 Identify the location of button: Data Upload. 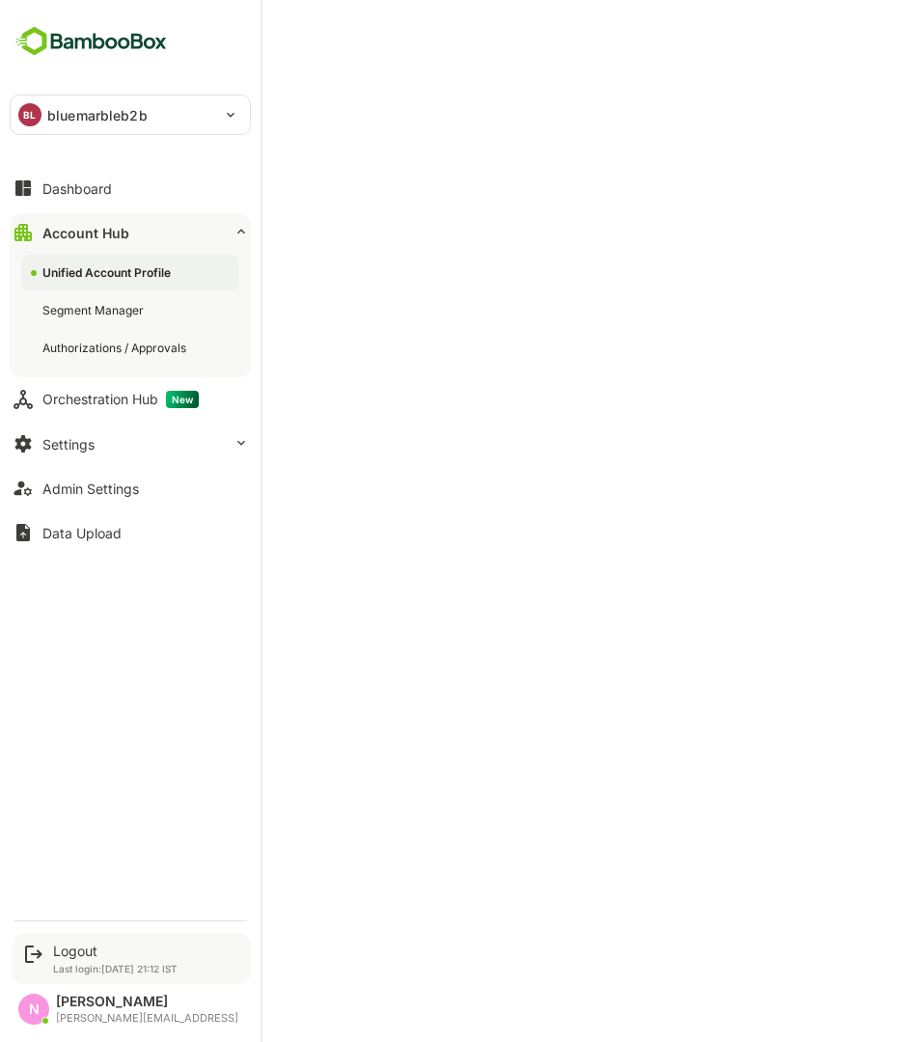
(130, 533).